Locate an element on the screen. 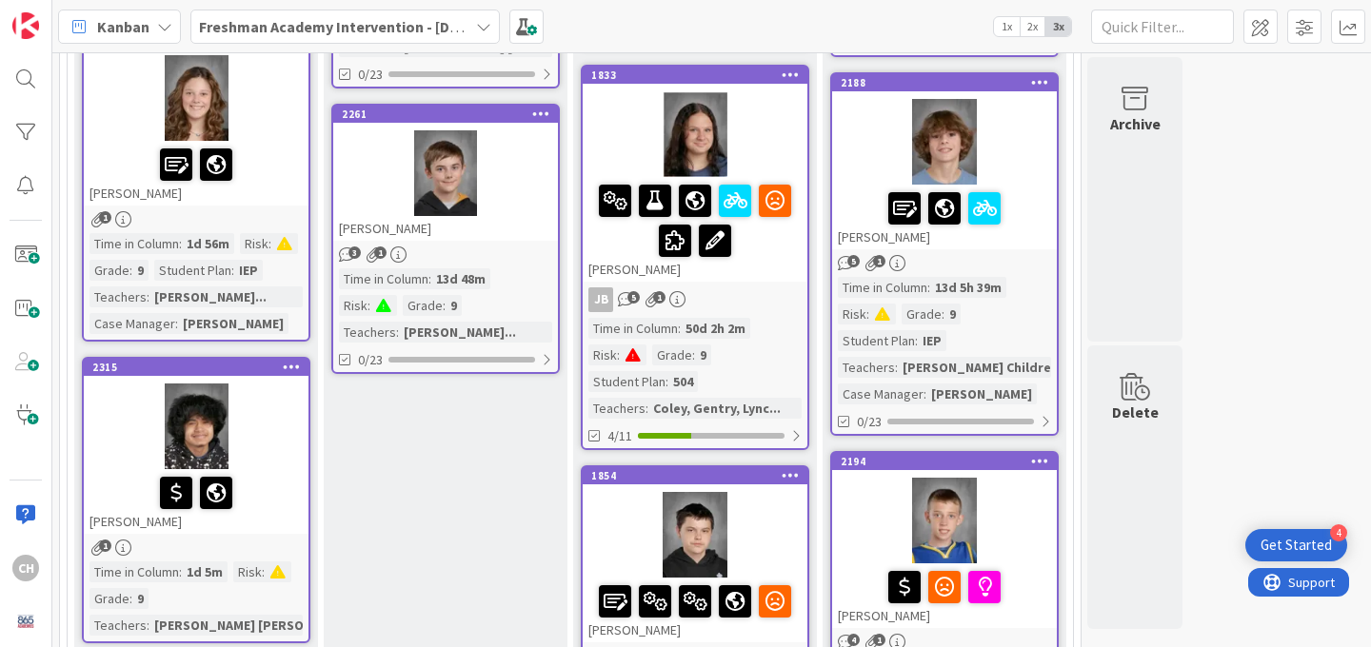 This screenshot has width=1371, height=647. div: Open Get Started checklist, remaining modules: 4 is located at coordinates (1296, 546).